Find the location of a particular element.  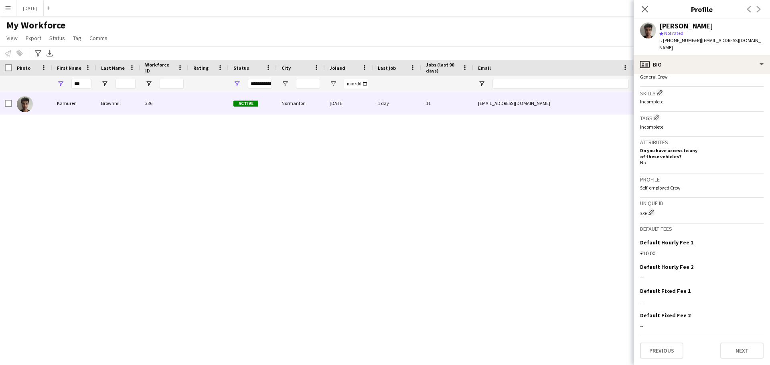

a: Export is located at coordinates (33, 38).